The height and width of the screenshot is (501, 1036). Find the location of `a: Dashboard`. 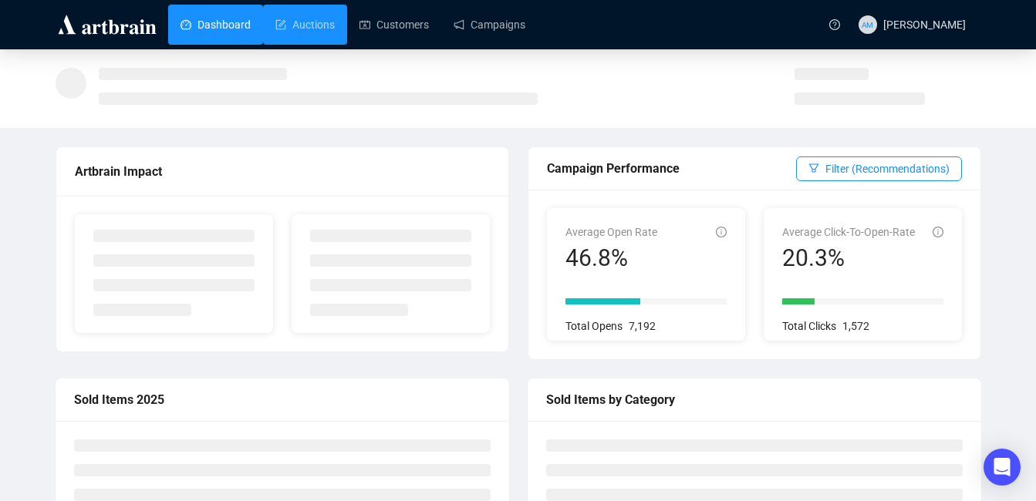

a: Dashboard is located at coordinates (215, 25).